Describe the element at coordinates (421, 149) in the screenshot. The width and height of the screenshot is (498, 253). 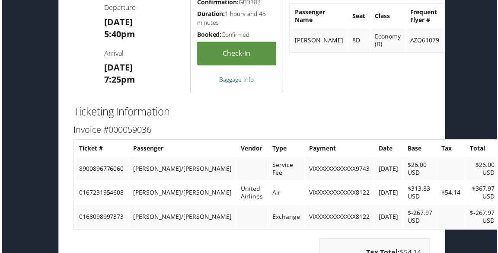
I see `th: Base` at that location.